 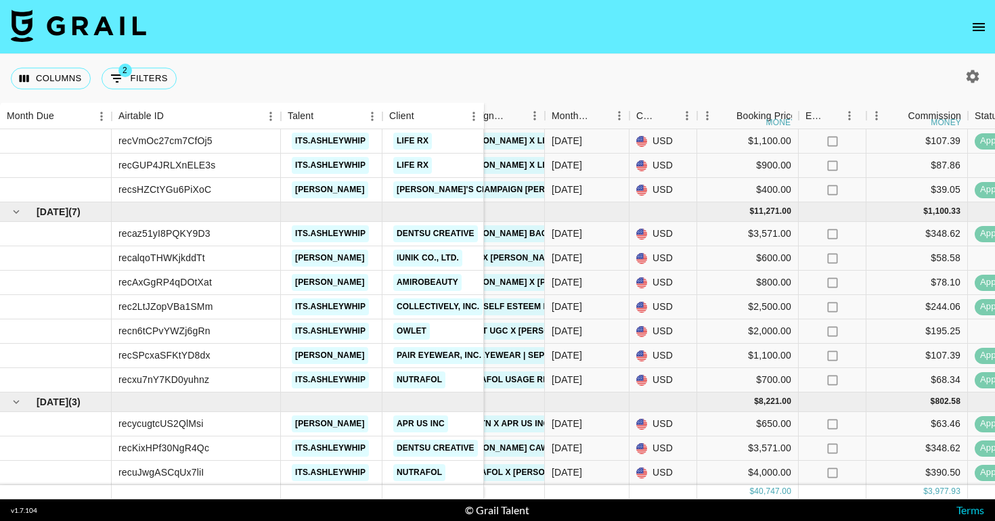 I want to click on div: $600.00, so click(x=748, y=259).